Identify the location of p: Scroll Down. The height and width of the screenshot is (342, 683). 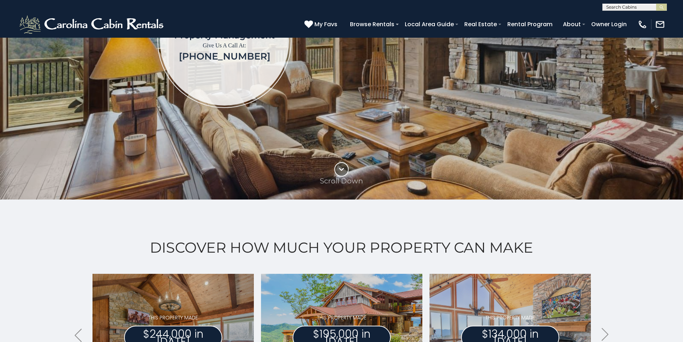
(341, 181).